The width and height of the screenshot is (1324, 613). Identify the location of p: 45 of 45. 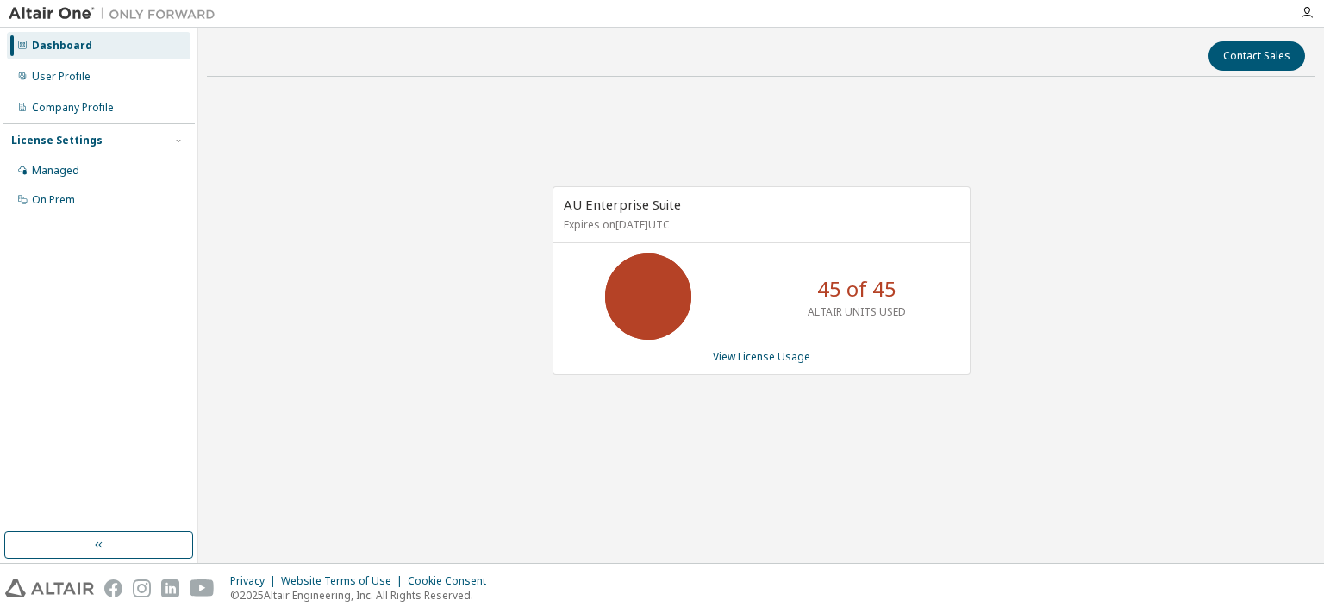
(857, 289).